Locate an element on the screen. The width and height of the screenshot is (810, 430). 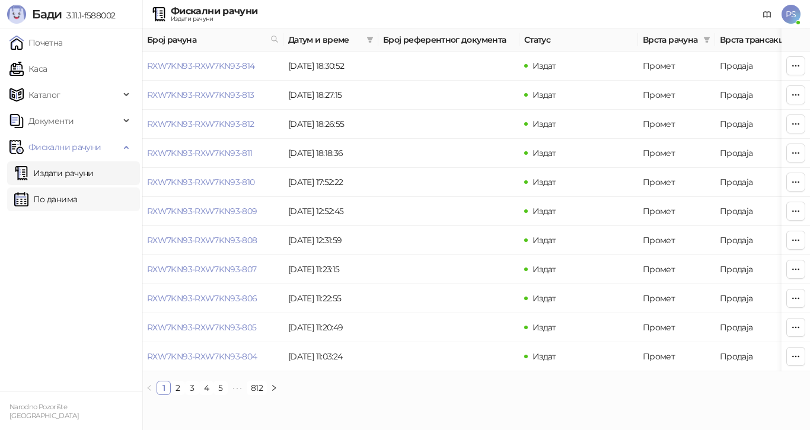
a: 4 is located at coordinates (206, 388).